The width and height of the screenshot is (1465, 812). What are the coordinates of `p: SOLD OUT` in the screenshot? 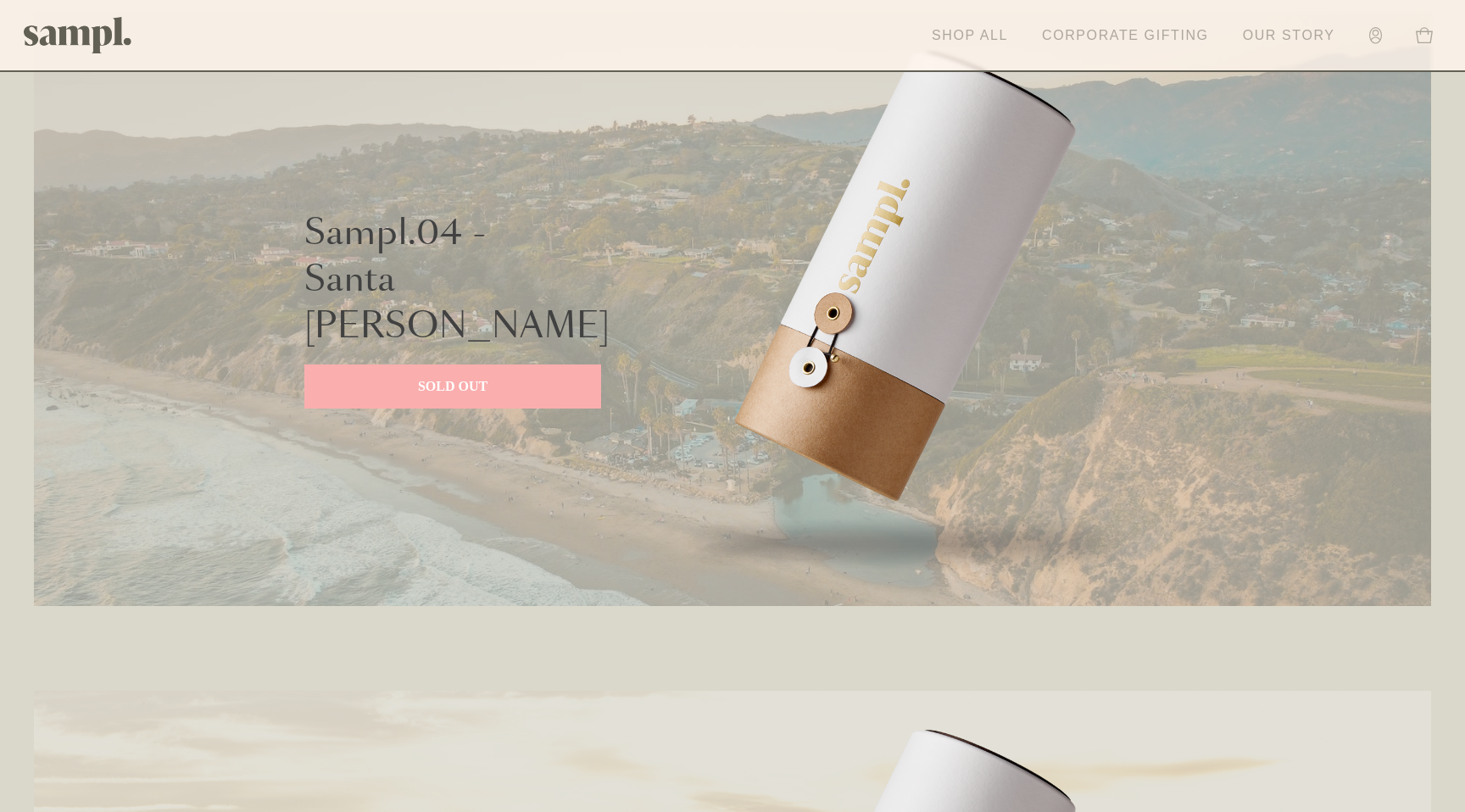 It's located at (453, 386).